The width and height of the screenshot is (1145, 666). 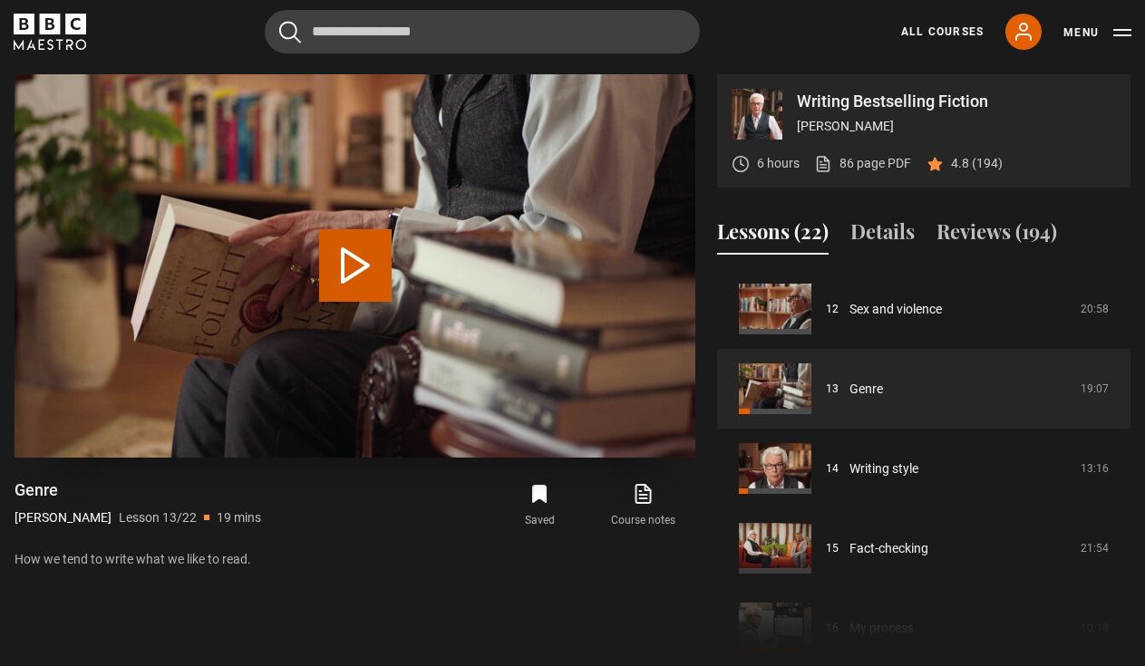 What do you see at coordinates (50, 32) in the screenshot?
I see `svg: BBC Maestro` at bounding box center [50, 32].